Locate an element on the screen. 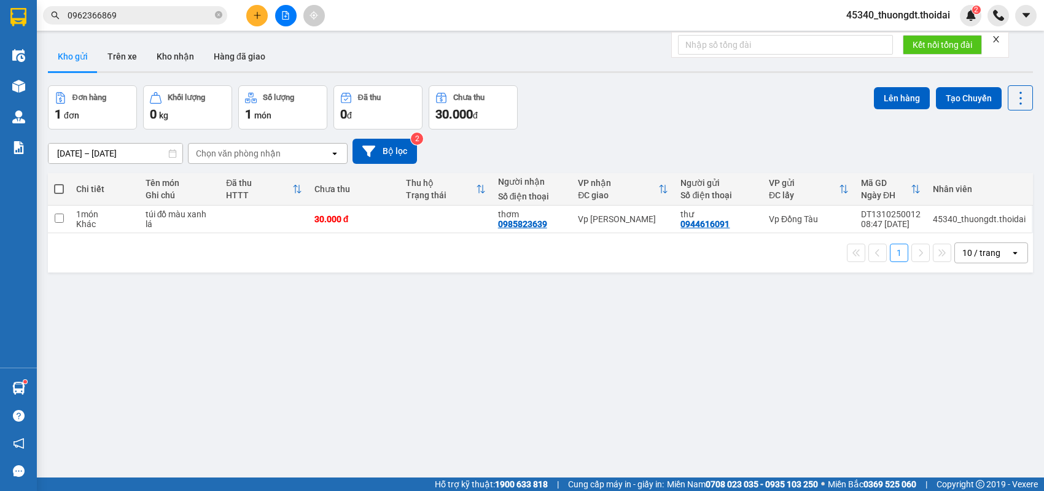 Image resolution: width=1044 pixels, height=491 pixels. div: Trạng thái is located at coordinates (440, 195).